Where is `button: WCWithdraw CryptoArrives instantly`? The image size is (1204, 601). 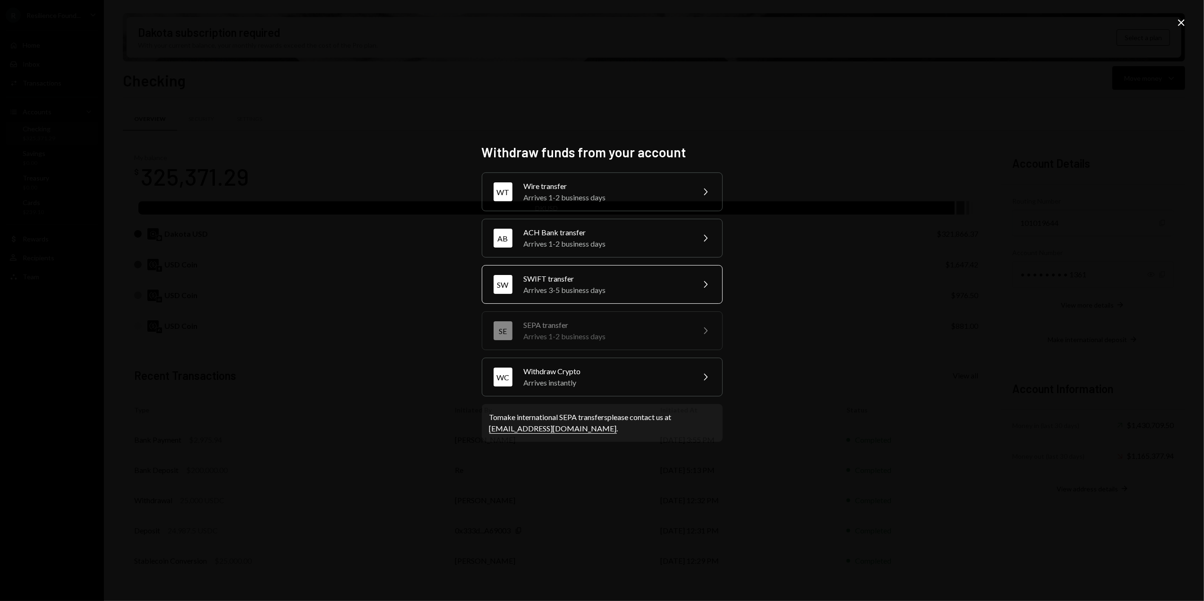
button: WCWithdraw CryptoArrives instantly is located at coordinates (602, 377).